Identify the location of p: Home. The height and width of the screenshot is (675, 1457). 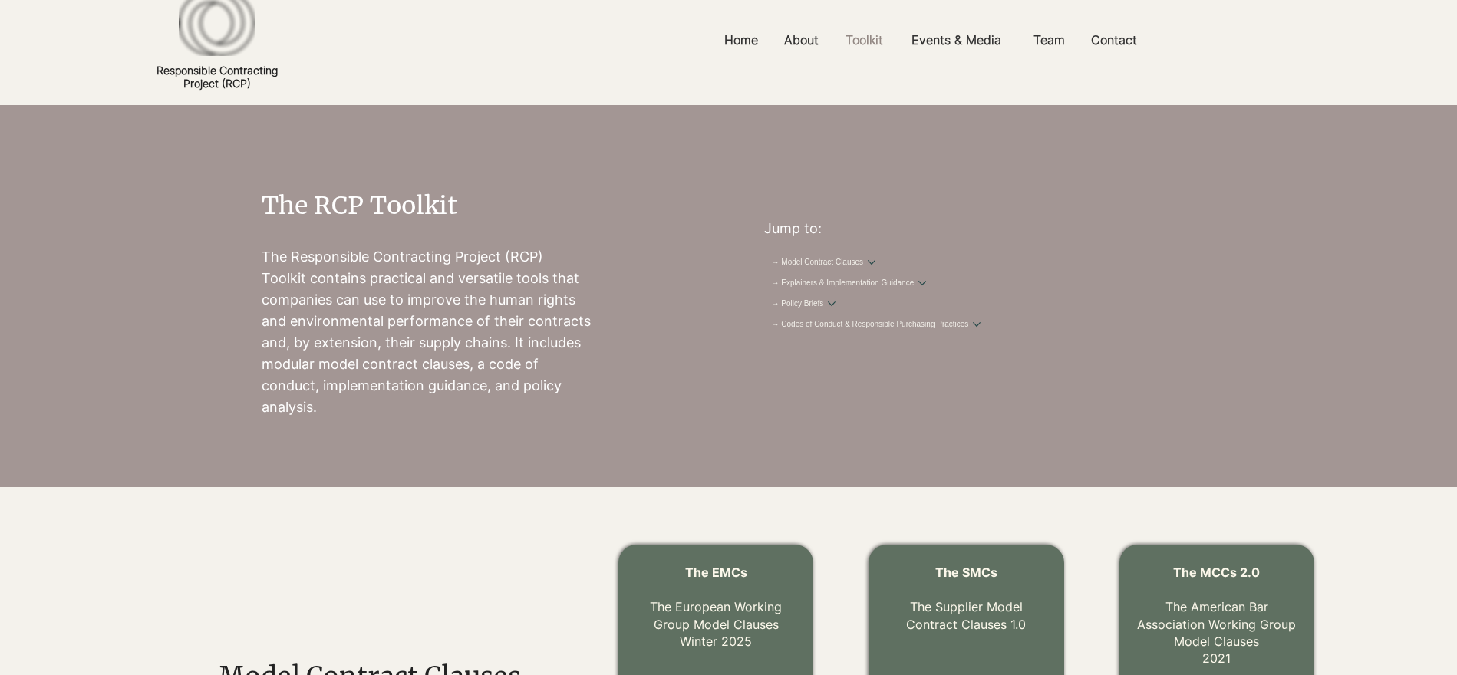
(741, 40).